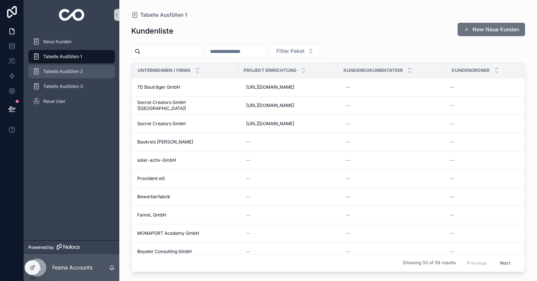 The image size is (537, 281). I want to click on a: 7D Bauträger GmbH, so click(186, 87).